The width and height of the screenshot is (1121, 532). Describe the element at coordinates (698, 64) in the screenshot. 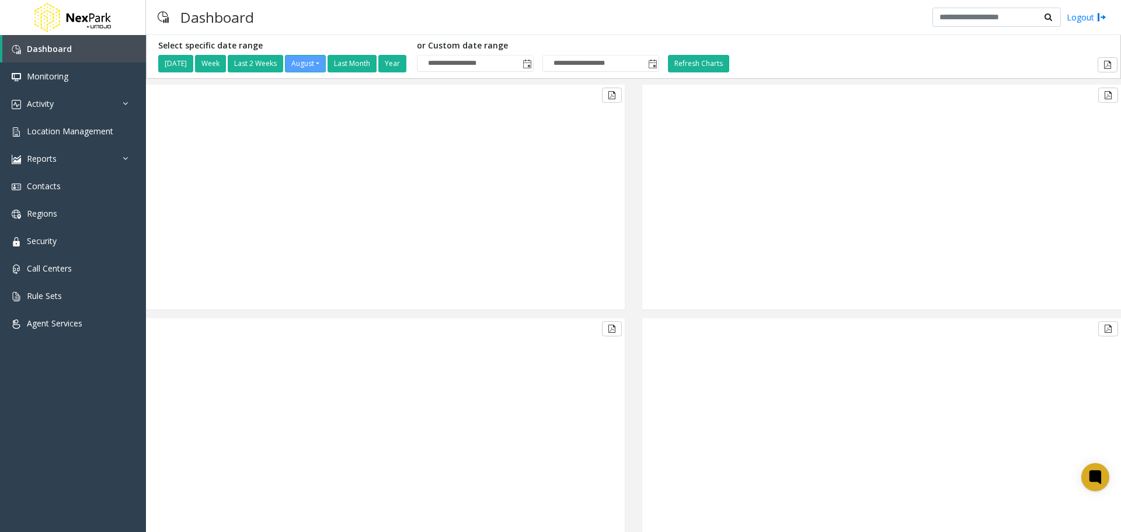

I see `button: Refresh Charts` at that location.